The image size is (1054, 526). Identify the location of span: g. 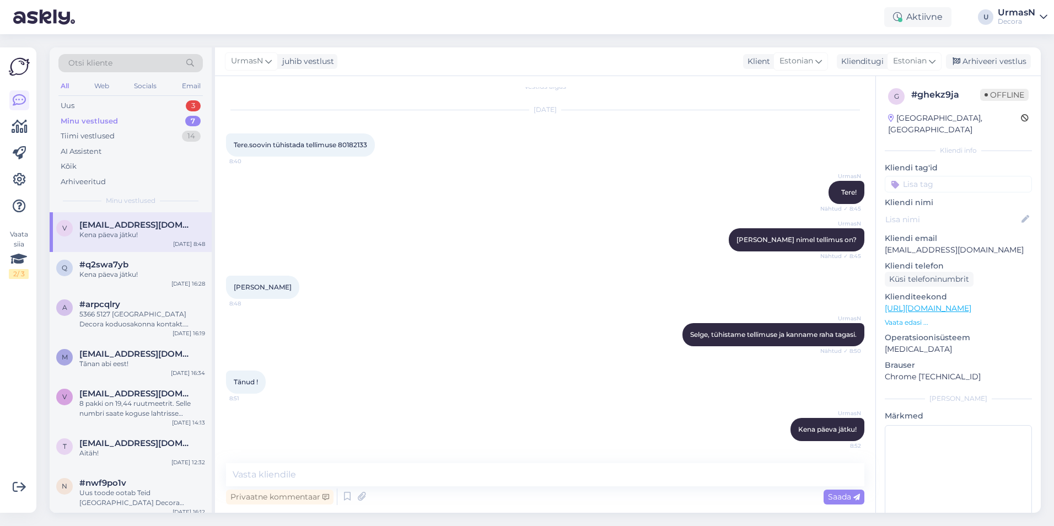
(897, 96).